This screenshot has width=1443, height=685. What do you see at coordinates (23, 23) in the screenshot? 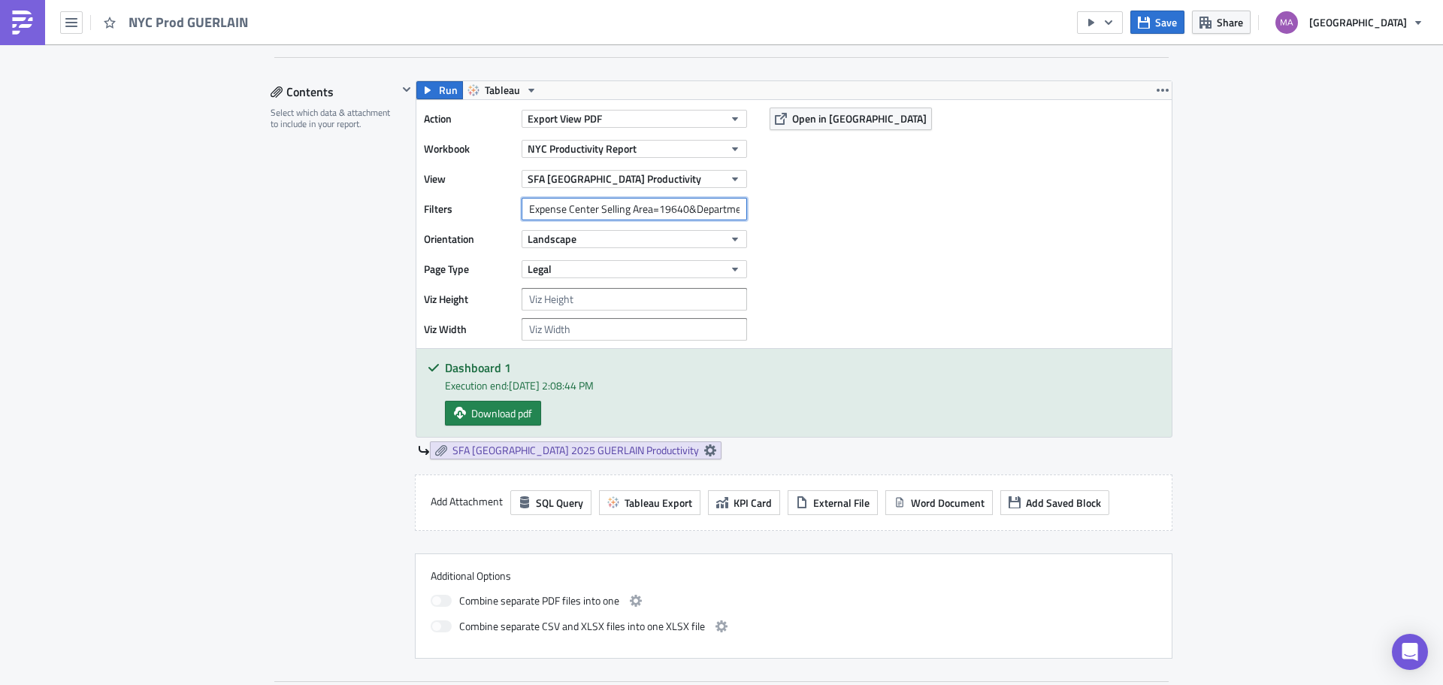
I see `img: PushMetrics` at bounding box center [23, 23].